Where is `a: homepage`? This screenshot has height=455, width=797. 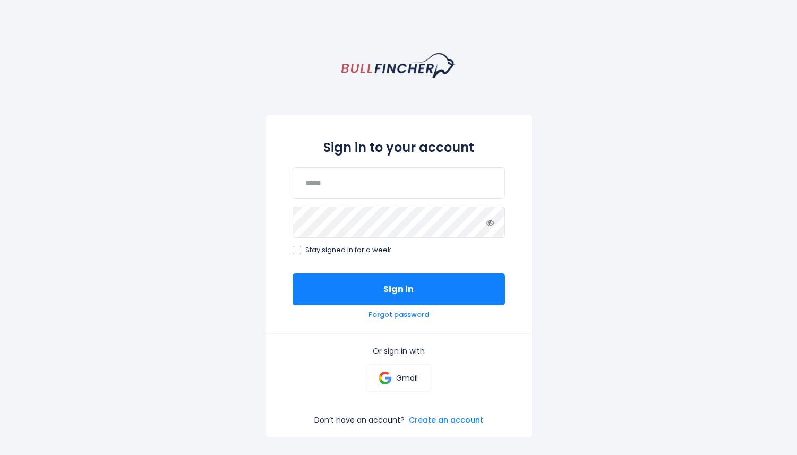 a: homepage is located at coordinates (398, 65).